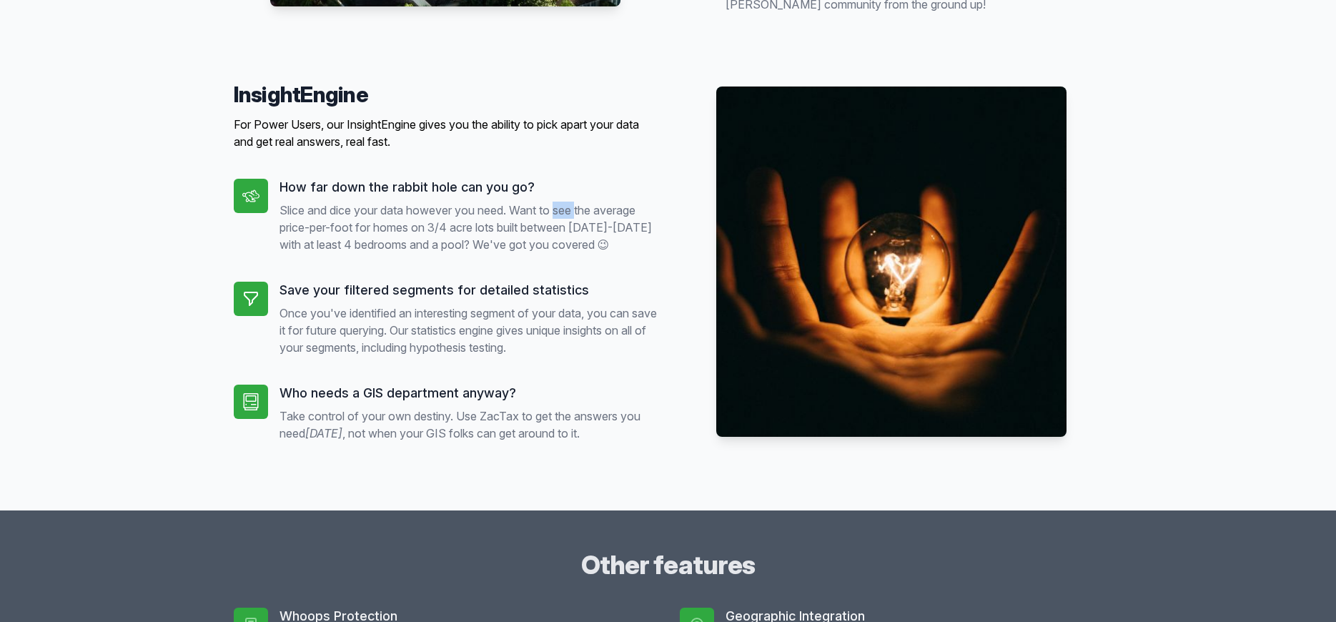 This screenshot has width=1336, height=622. Describe the element at coordinates (468, 290) in the screenshot. I see `h5: Save your filtered segments for detailed statistics` at that location.